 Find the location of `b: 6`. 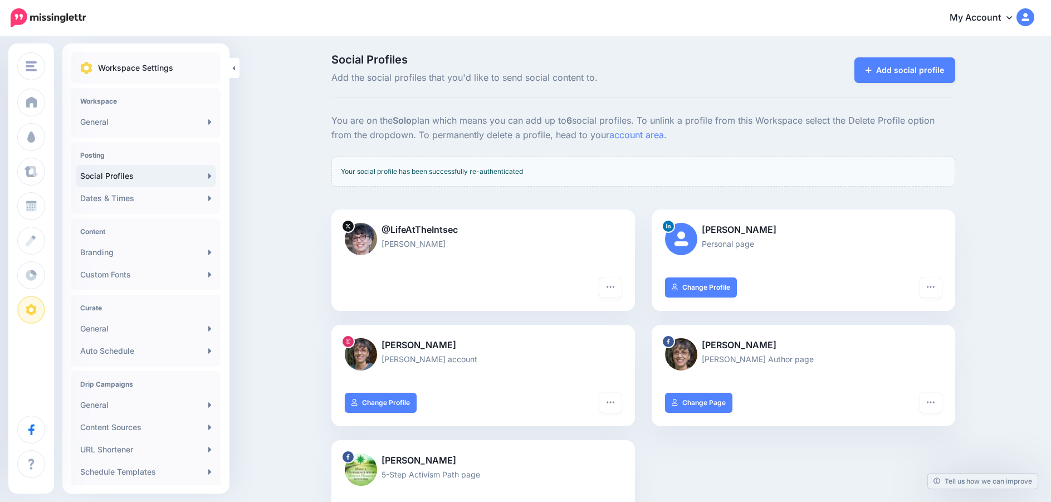

b: 6 is located at coordinates (569, 120).